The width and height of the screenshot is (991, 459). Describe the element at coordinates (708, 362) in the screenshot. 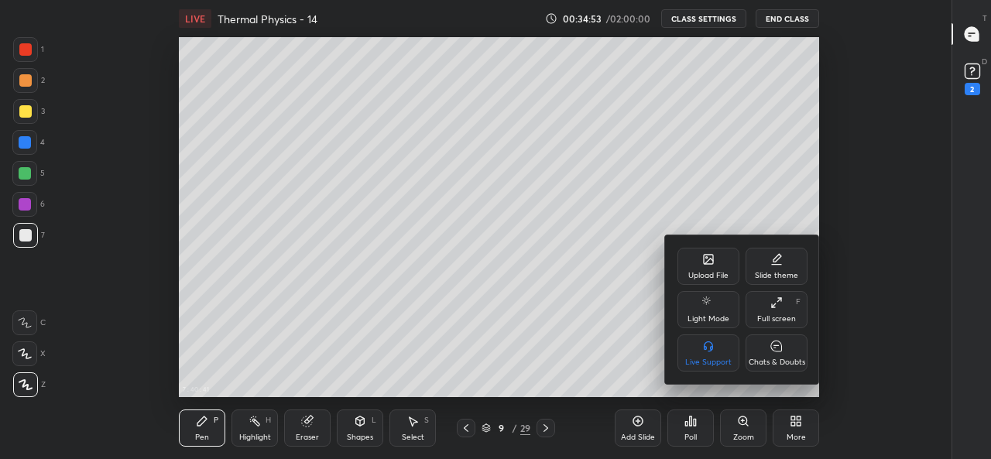

I see `div: Live Support` at that location.